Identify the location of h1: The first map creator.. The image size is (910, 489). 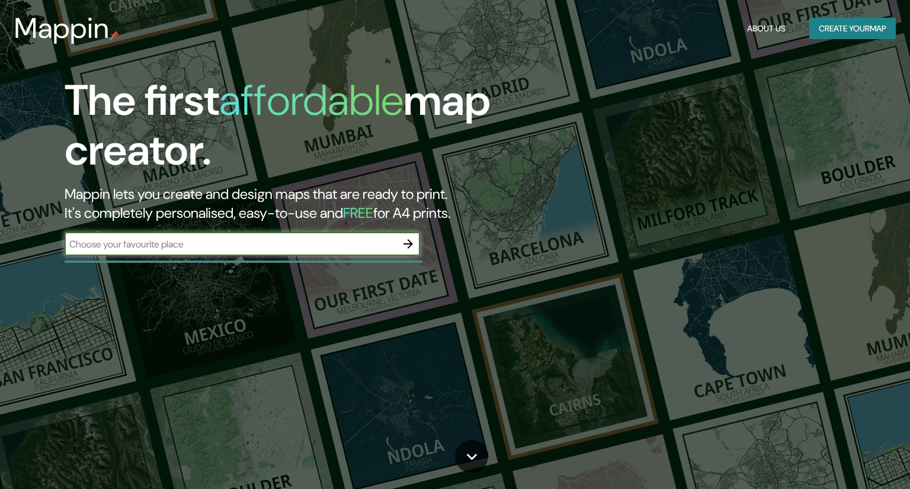
(292, 130).